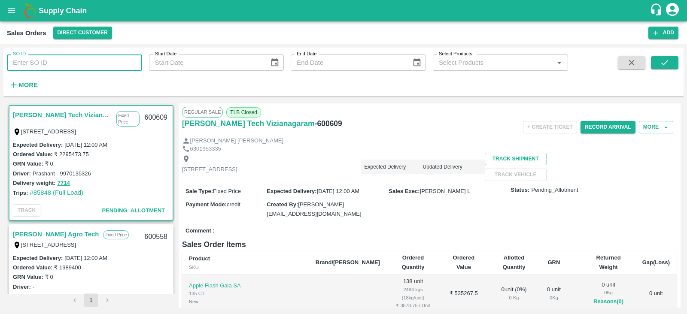  Describe the element at coordinates (227, 191) in the screenshot. I see `span: Fixed Price` at that location.